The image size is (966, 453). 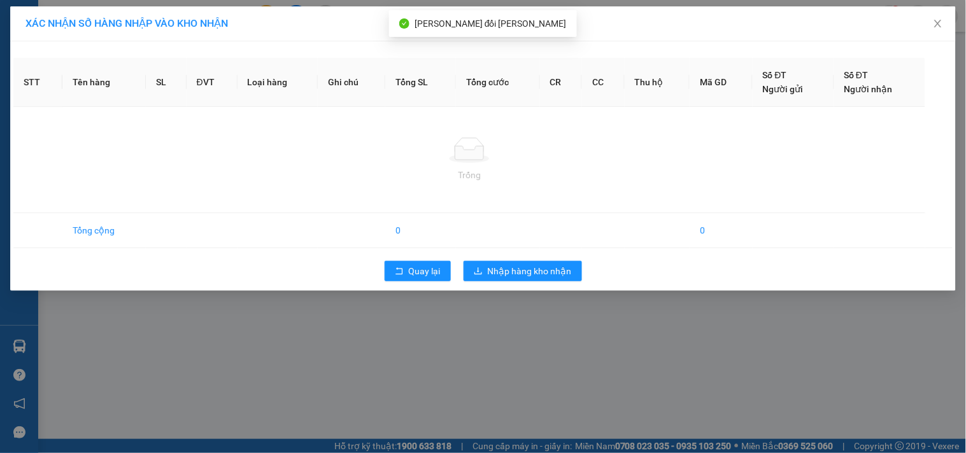 I want to click on span: Quay lại, so click(x=425, y=271).